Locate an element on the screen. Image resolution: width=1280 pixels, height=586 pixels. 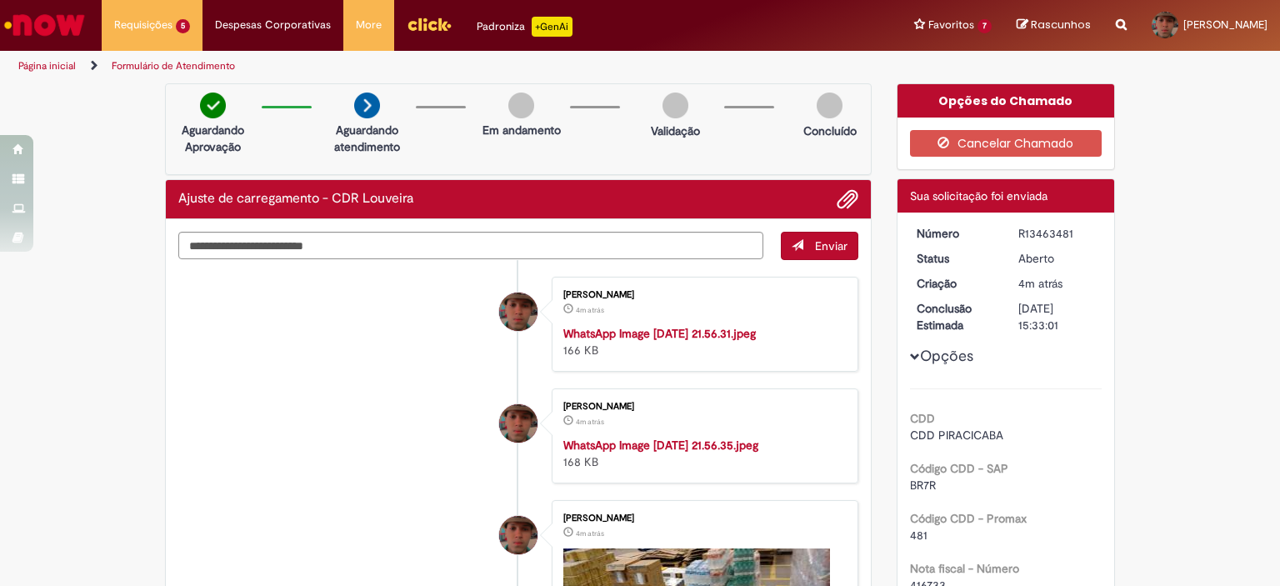
img: ServiceNow is located at coordinates (44, 25).